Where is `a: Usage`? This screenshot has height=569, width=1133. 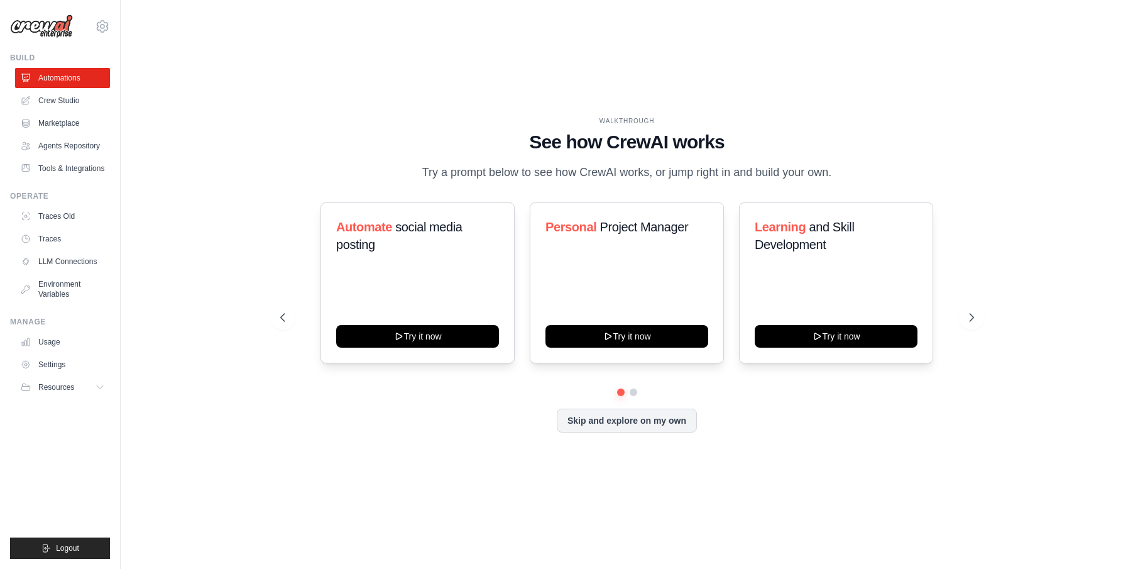
a: Usage is located at coordinates (62, 342).